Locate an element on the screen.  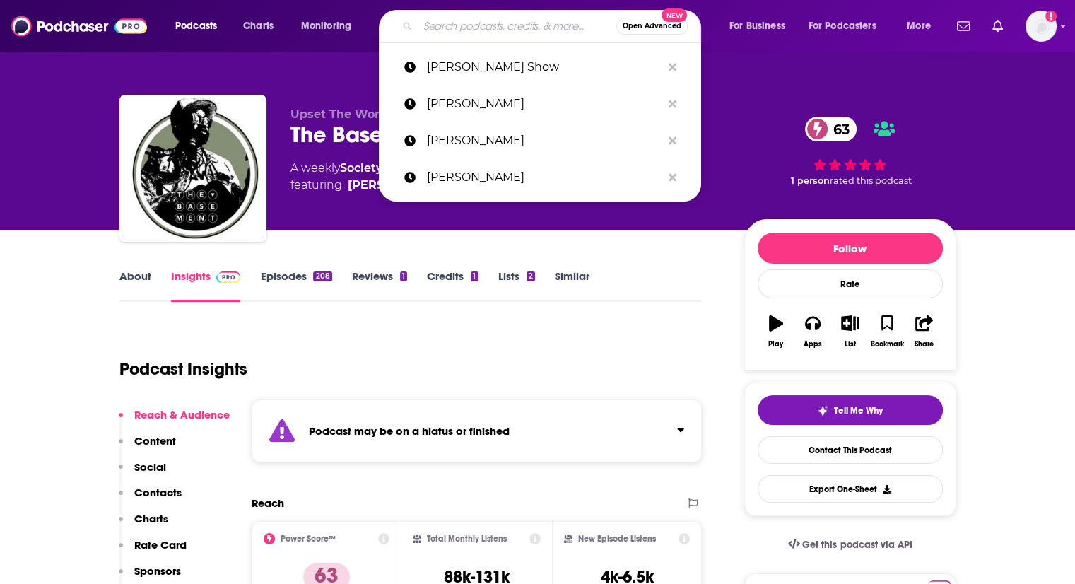
button: Follow is located at coordinates (850, 248).